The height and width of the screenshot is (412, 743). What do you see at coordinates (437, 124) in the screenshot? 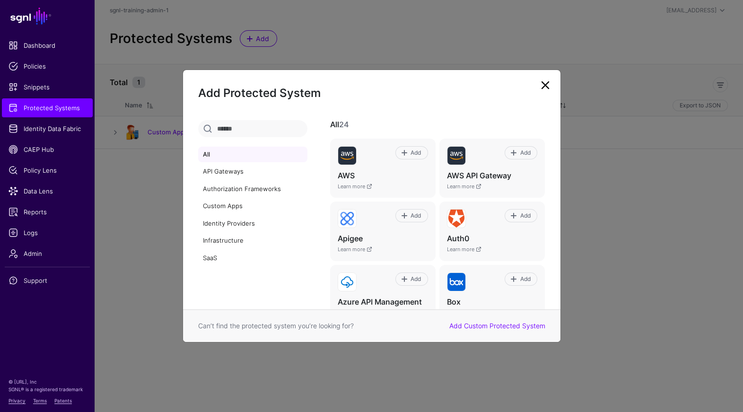
I see `h3: All` at bounding box center [437, 124].